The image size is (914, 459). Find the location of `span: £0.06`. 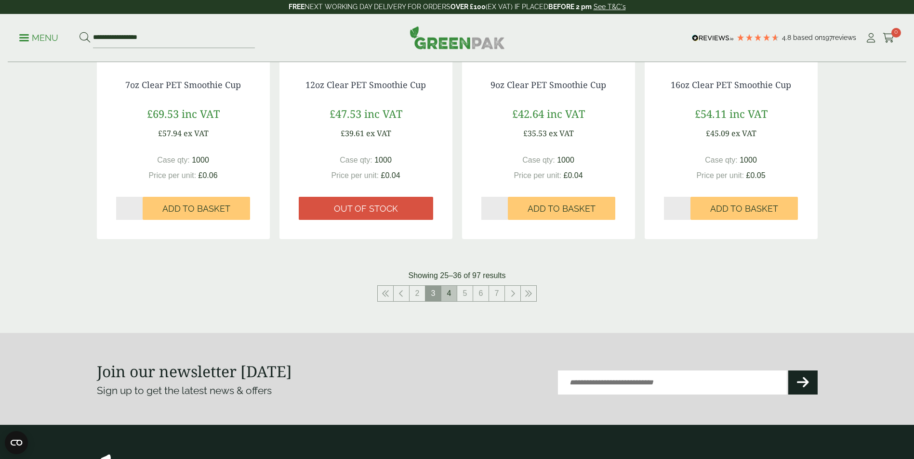

span: £0.06 is located at coordinates (208, 175).